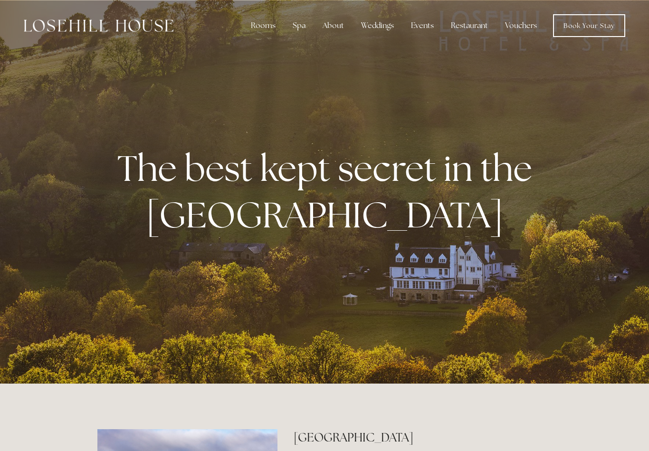 The height and width of the screenshot is (451, 649). I want to click on div: Restaurant, so click(469, 26).